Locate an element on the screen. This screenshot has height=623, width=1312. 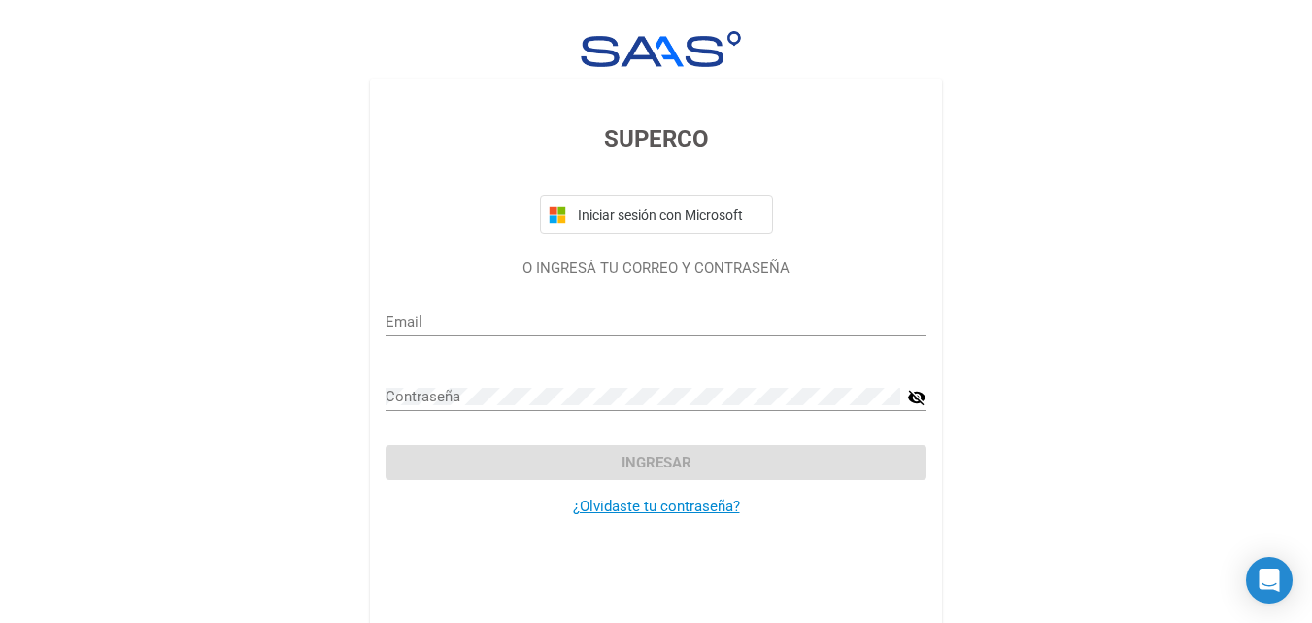
button: Ingresar is located at coordinates (656, 462).